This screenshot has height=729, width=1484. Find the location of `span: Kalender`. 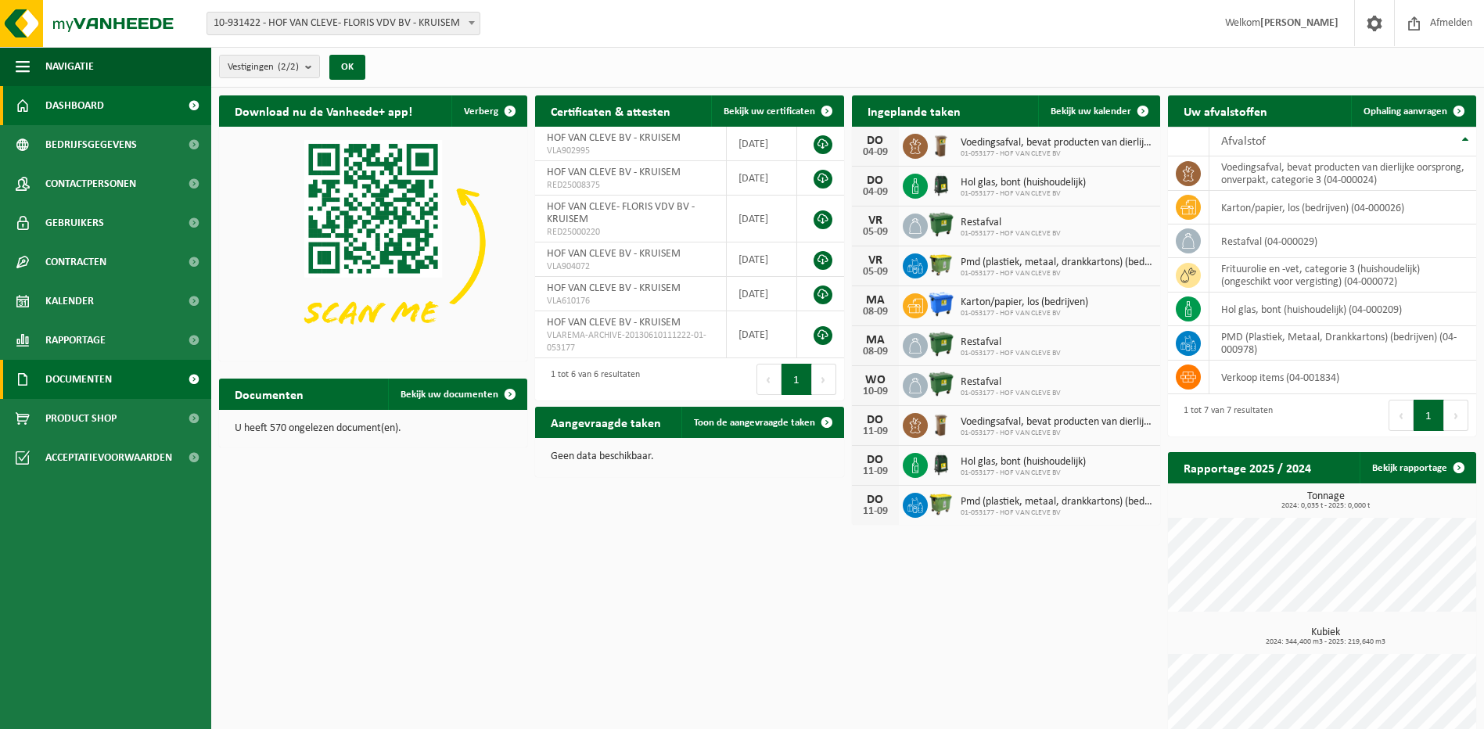

span: Kalender is located at coordinates (70, 301).